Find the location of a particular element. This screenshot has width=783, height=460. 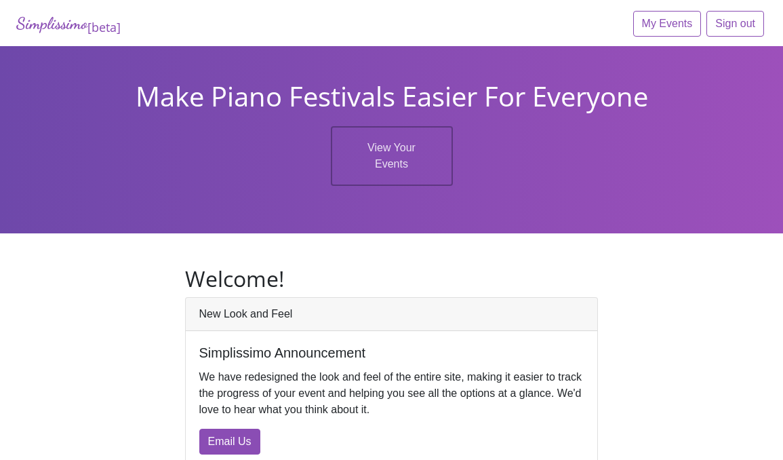

a: My Events is located at coordinates (667, 24).